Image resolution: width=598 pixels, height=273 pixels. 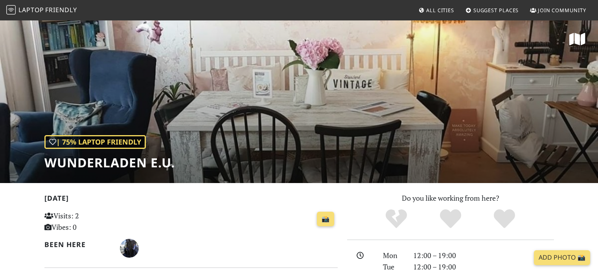 What do you see at coordinates (110, 163) in the screenshot?
I see `h1: wunderladen e.U.` at bounding box center [110, 163].